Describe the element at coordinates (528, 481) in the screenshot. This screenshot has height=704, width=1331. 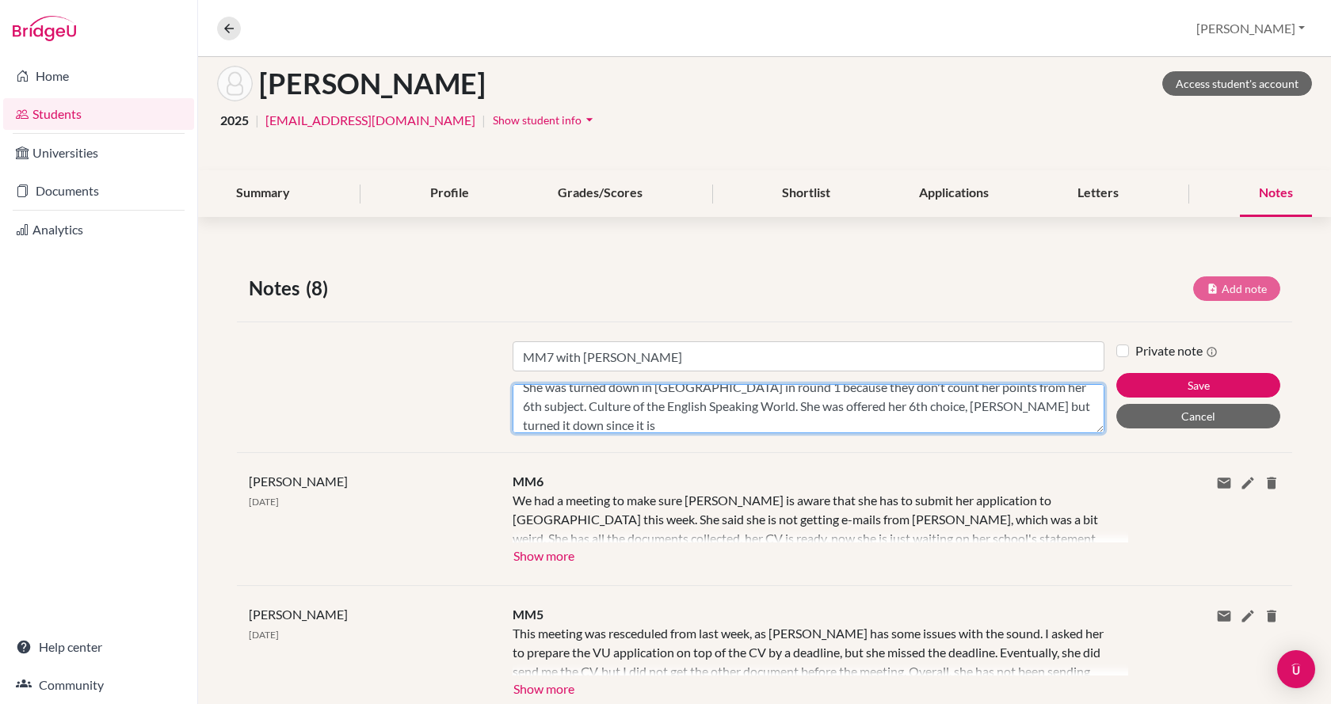
I see `span: MM6` at that location.